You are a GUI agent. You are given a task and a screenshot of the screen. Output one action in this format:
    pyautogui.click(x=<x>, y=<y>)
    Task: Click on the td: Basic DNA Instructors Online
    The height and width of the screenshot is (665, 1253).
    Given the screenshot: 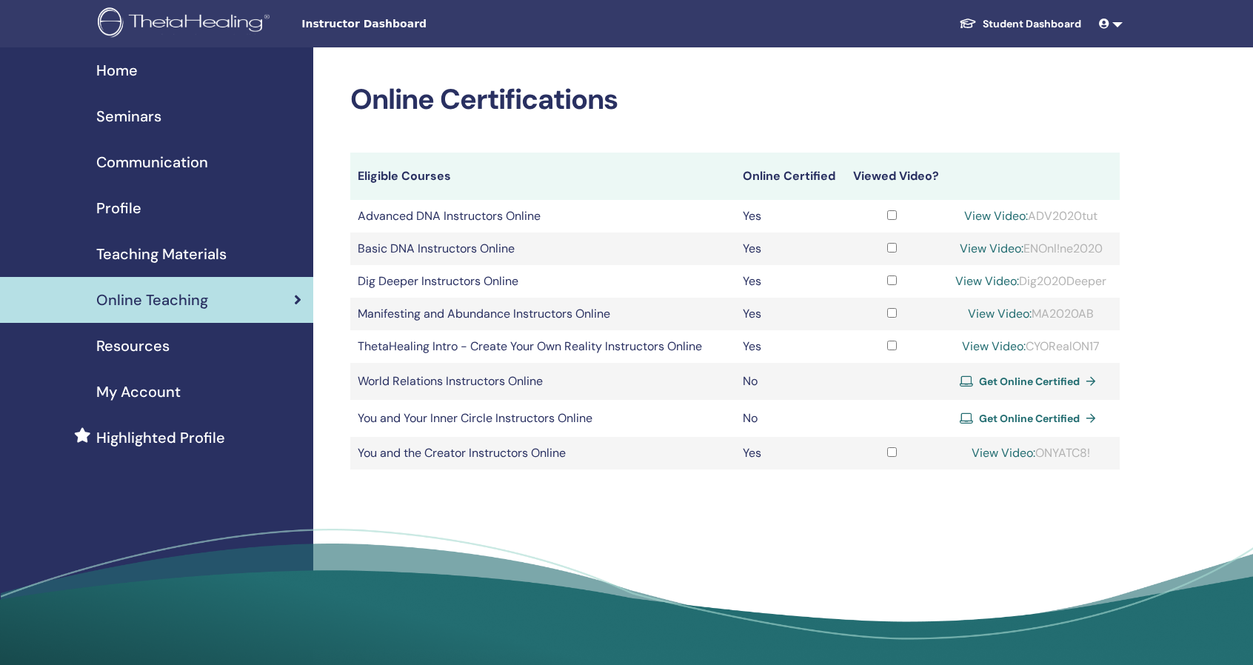 What is the action you would take?
    pyautogui.click(x=543, y=249)
    